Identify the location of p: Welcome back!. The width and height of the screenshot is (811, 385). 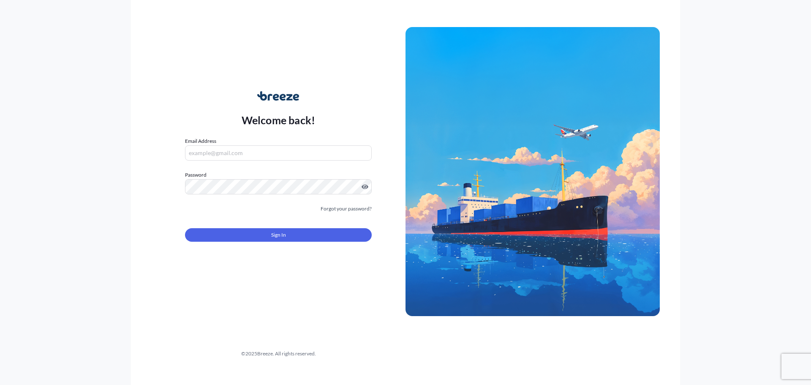
(278, 120).